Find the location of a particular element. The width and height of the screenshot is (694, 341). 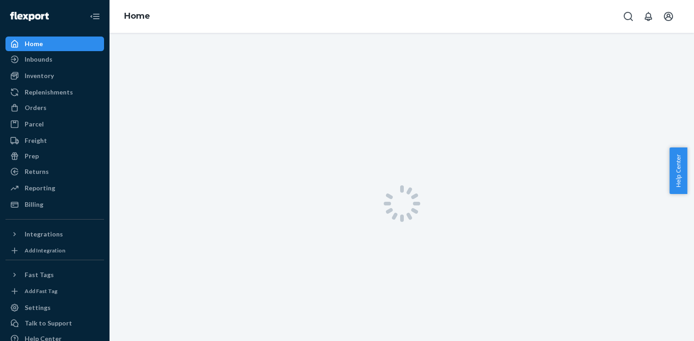

div: Inbounds is located at coordinates (38, 59).